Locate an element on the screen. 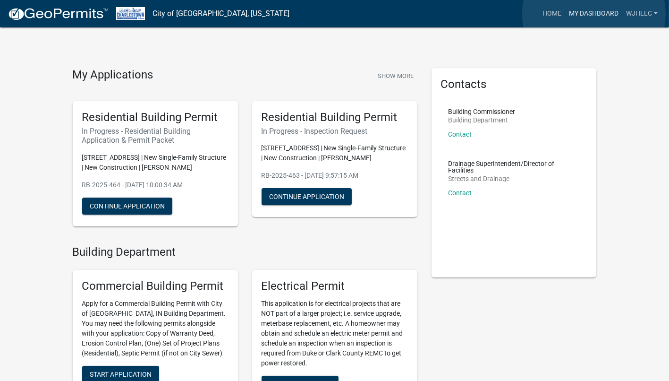  a: WJHLLC is located at coordinates (642, 14).